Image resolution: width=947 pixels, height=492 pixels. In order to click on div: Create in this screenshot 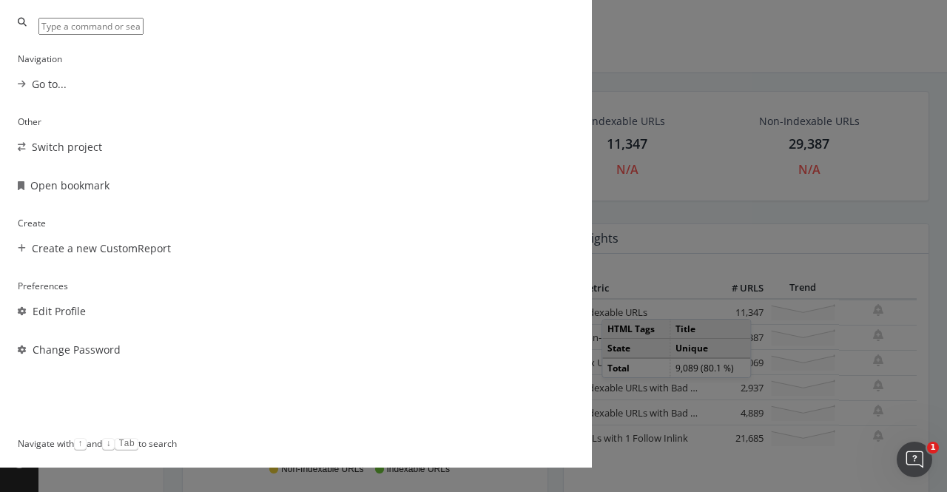, I will do `click(296, 223)`.